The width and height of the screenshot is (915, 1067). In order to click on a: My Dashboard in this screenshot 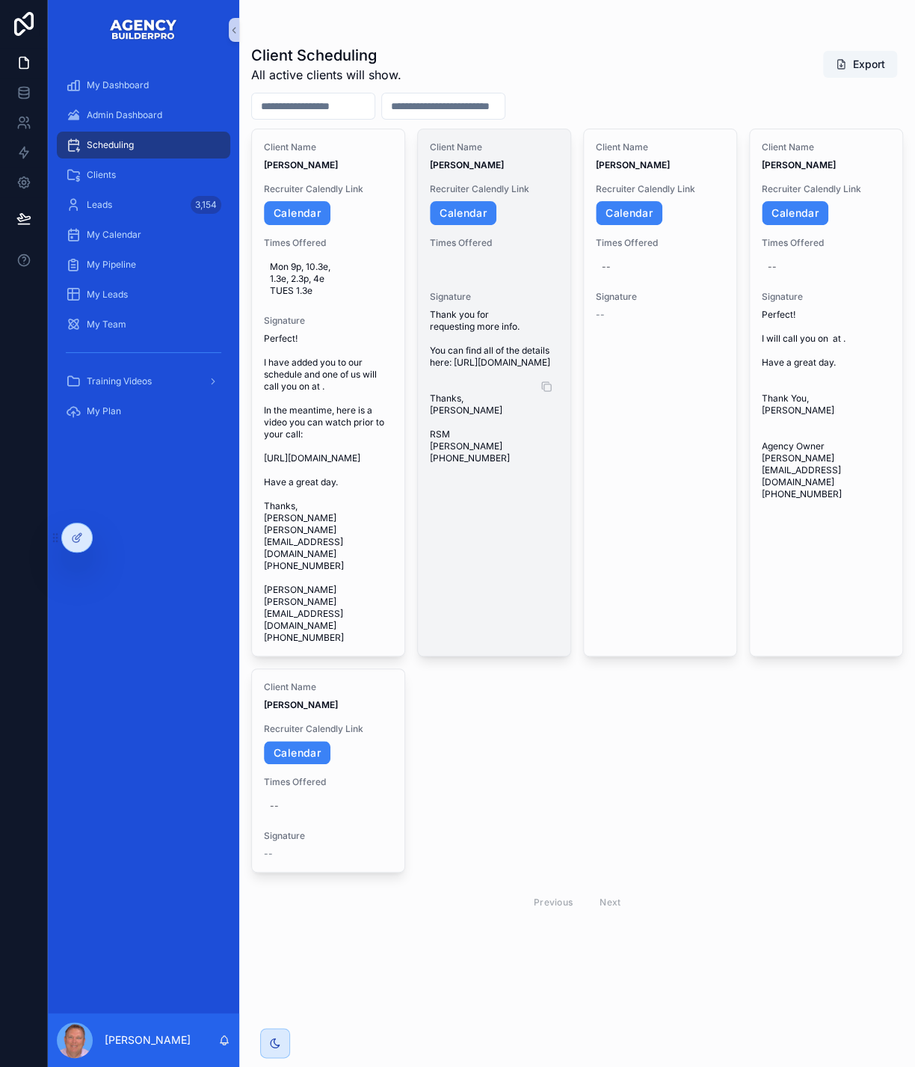, I will do `click(144, 85)`.